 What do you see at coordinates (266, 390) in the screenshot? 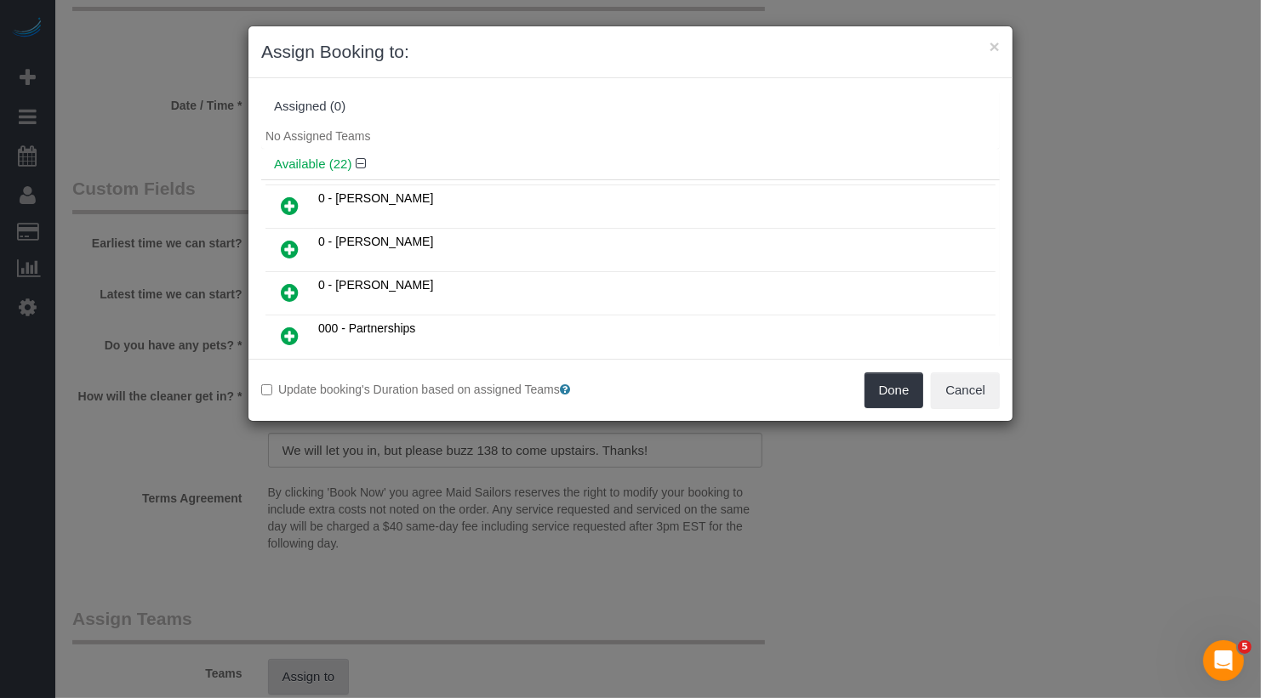
I see `input: Update booking's Duration based on assigned Teams` at bounding box center [266, 390].